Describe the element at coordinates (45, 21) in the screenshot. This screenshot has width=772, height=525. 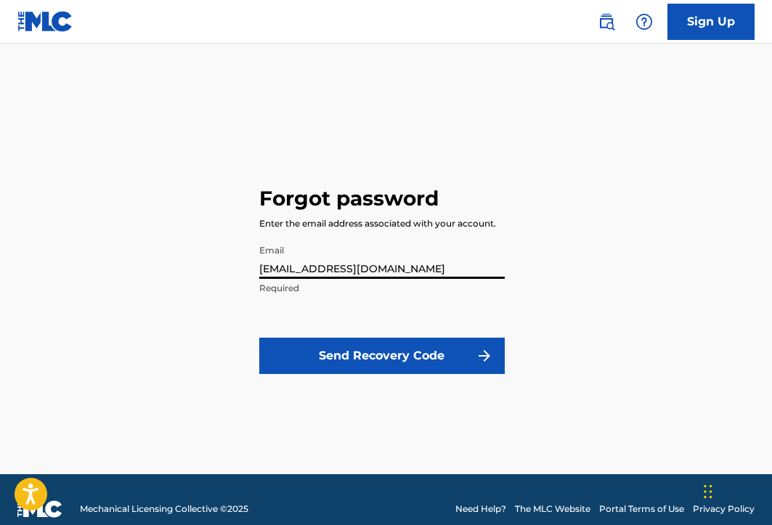
I see `img: MLC Logo` at that location.